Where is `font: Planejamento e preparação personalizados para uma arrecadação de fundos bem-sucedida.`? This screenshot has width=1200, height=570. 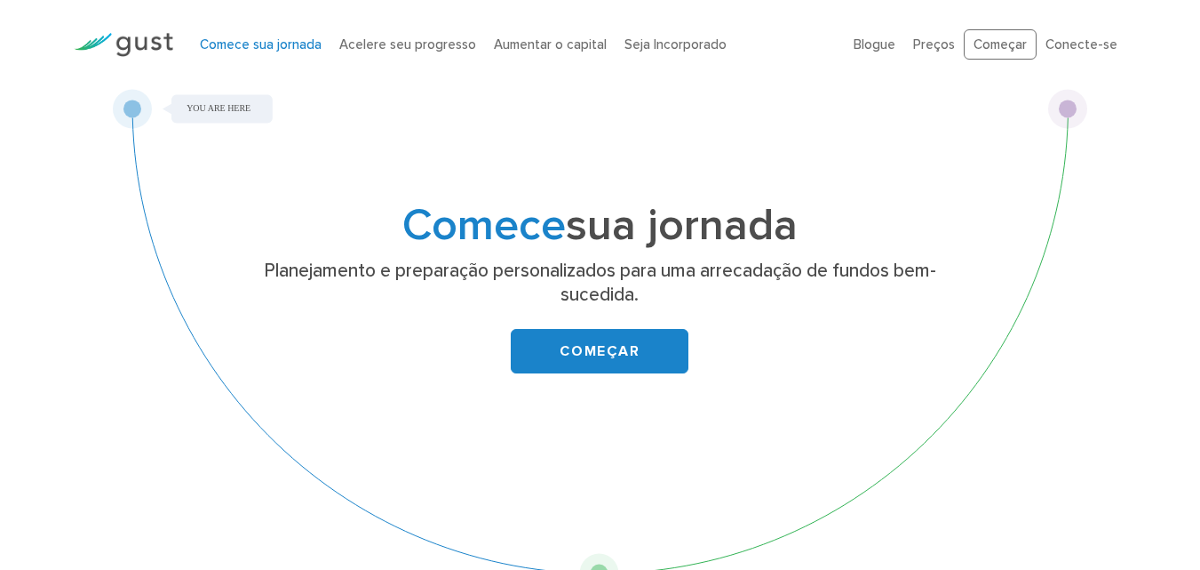
font: Planejamento e preparação personalizados para uma arrecadação de fundos bem-sucedida. is located at coordinates (600, 283).